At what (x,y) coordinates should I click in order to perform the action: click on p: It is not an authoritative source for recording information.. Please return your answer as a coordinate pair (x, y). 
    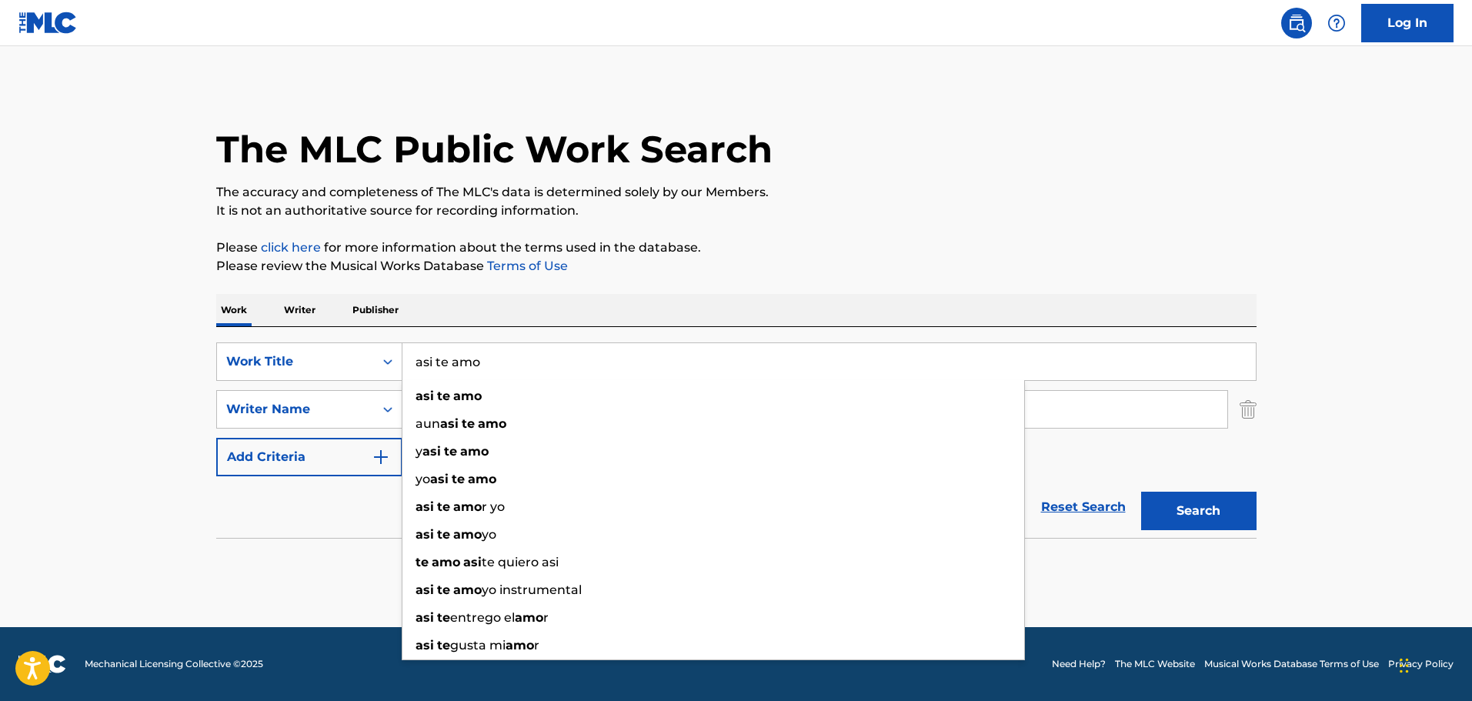
    Looking at the image, I should click on (737, 211).